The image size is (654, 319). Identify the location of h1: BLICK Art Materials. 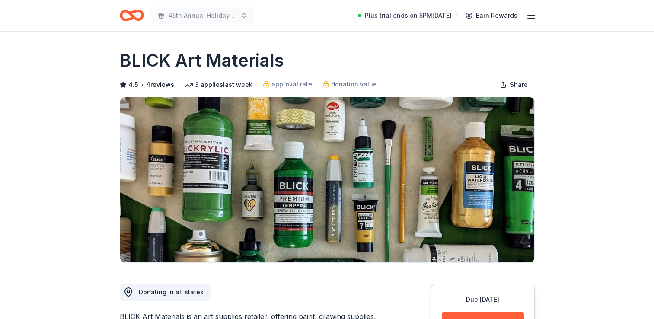
(202, 61).